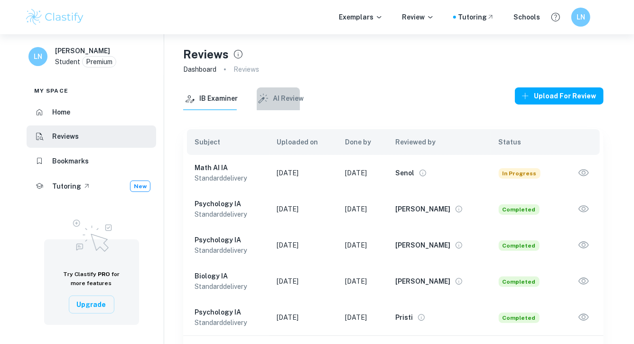 The height and width of the screenshot is (344, 634). Describe the element at coordinates (67, 62) in the screenshot. I see `p: Student` at that location.